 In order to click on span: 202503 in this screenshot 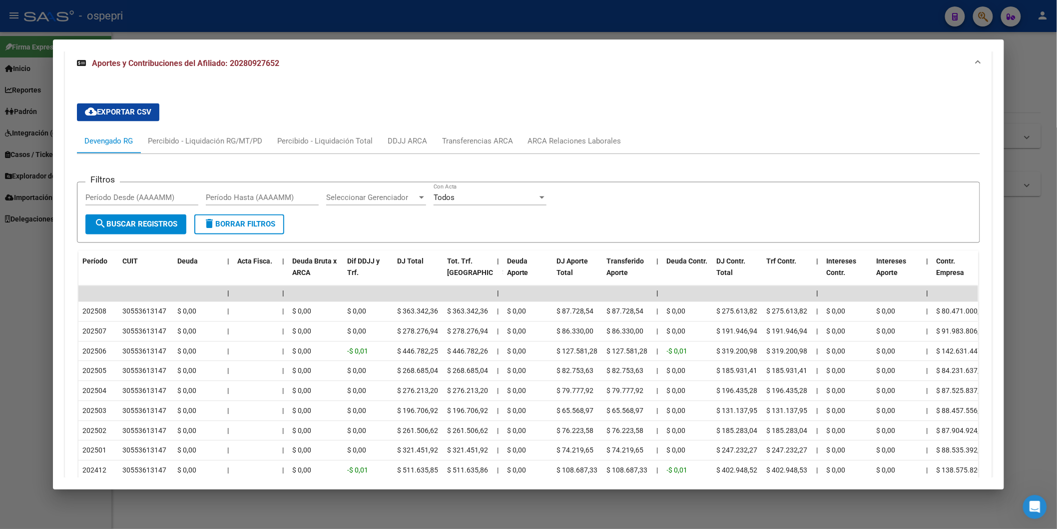, I will do `click(94, 411)`.